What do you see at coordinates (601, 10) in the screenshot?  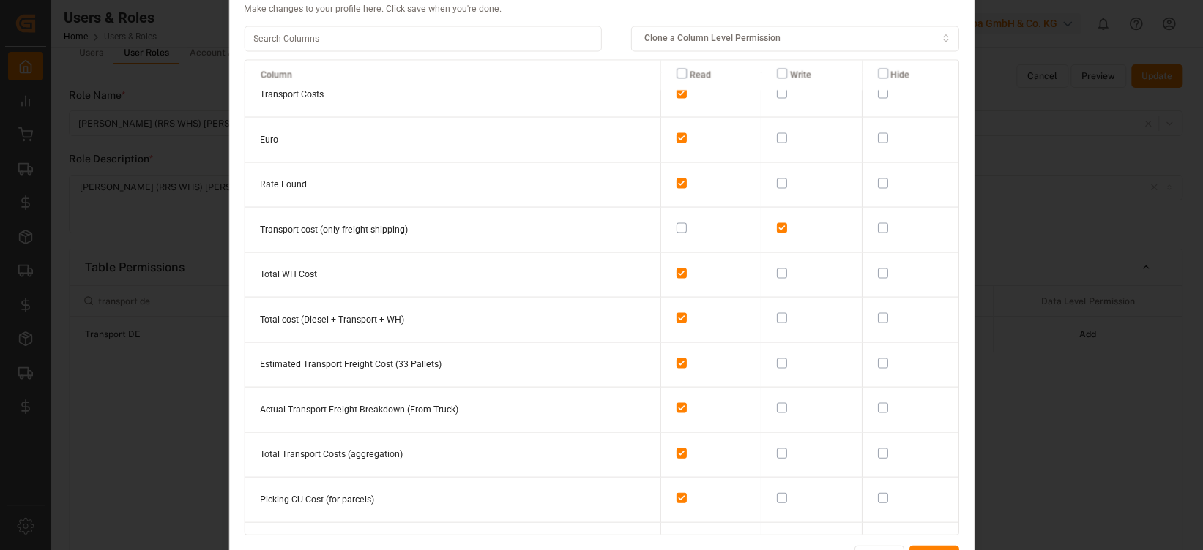 I see `p: Make changes to your profile here. Click save when you're done.` at bounding box center [601, 10].